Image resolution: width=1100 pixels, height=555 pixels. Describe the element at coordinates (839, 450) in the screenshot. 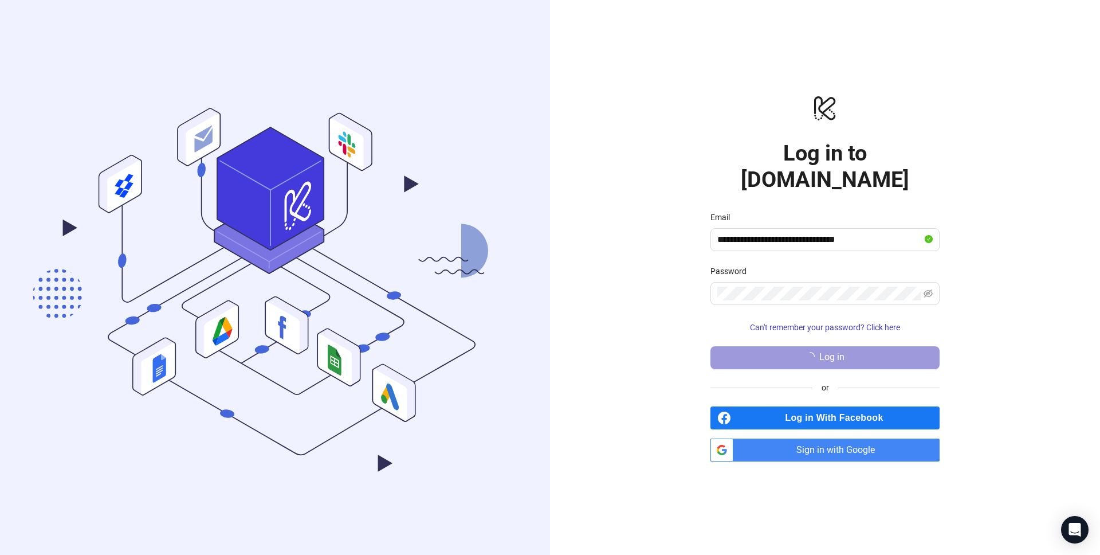

I see `span: Sign in with Google` at that location.